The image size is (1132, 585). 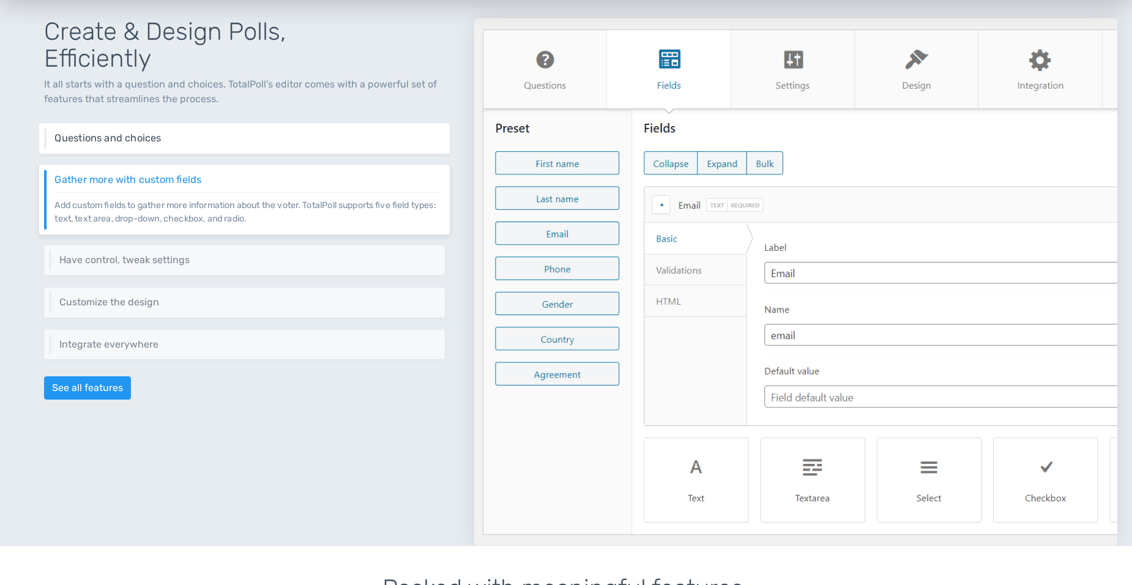 What do you see at coordinates (247, 260) in the screenshot?
I see `h6: Have control, tweak settings` at bounding box center [247, 260].